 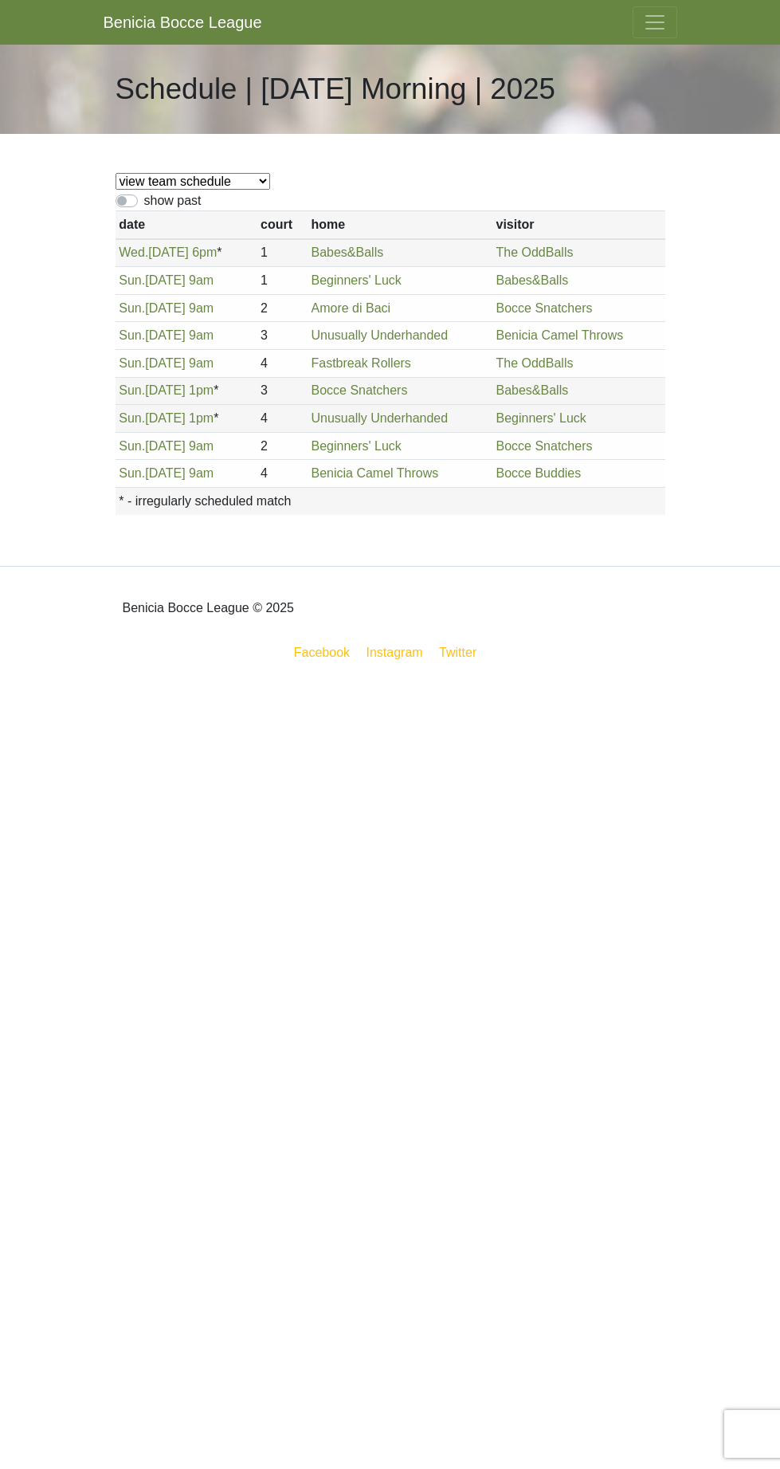 I want to click on a: Facebook, so click(x=322, y=652).